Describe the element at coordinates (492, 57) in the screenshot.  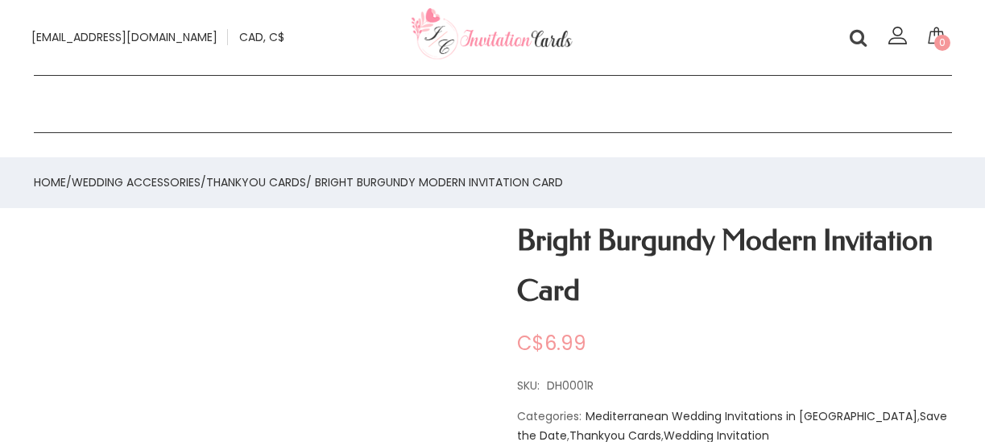
I see `a: Your customized wedding cards` at that location.